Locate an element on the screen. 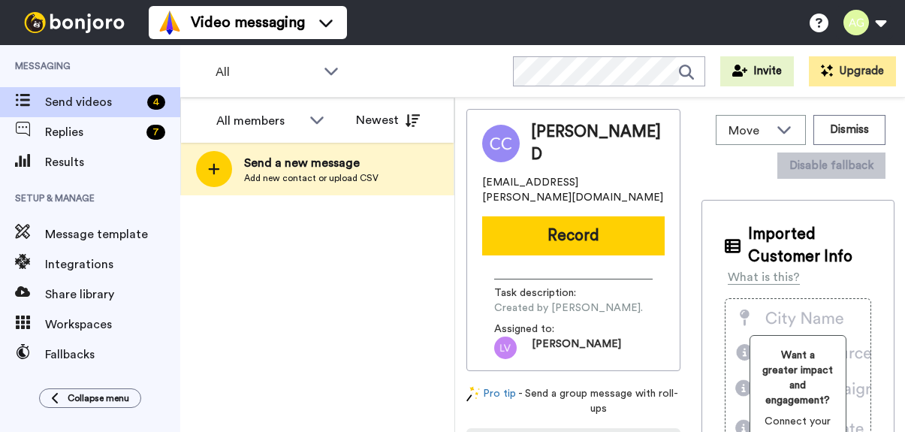  span: Add new contact or upload CSV is located at coordinates (311, 178).